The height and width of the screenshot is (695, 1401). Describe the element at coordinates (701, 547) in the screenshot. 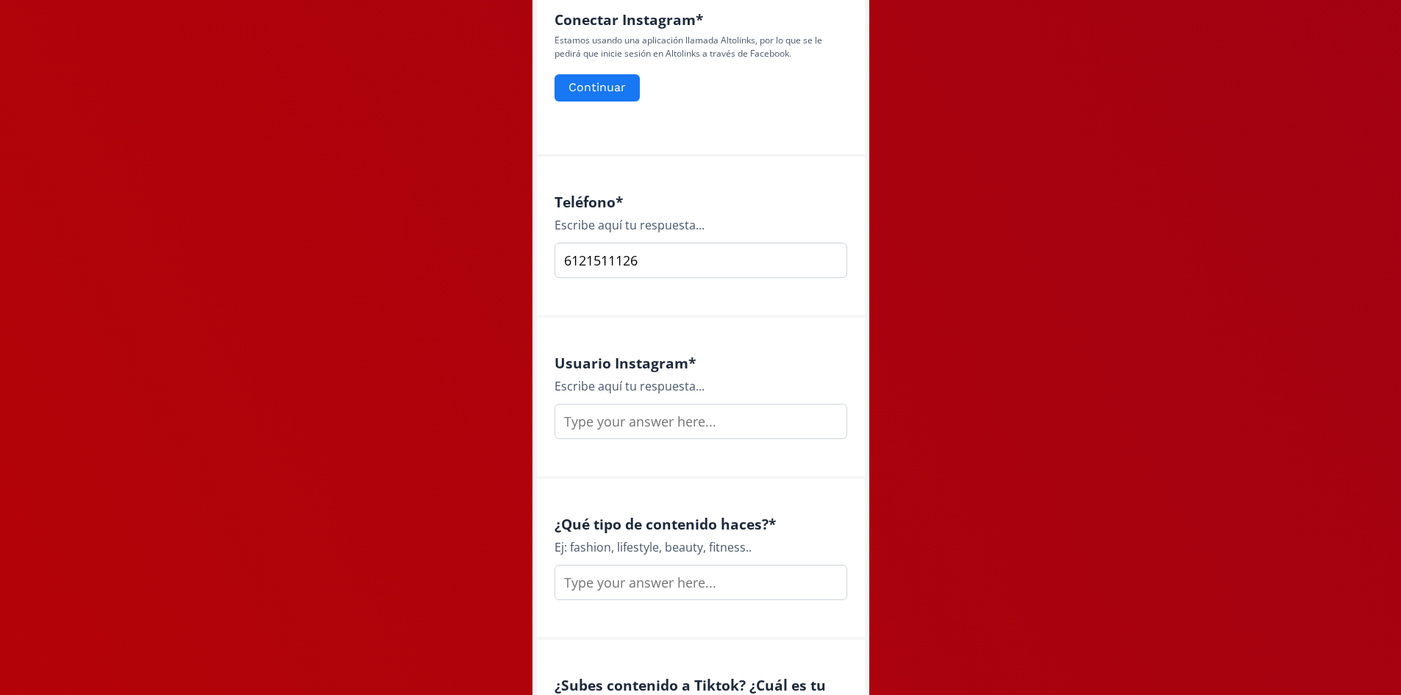

I see `div: Ej: fashion, lifestyle, beauty, fitness..` at that location.